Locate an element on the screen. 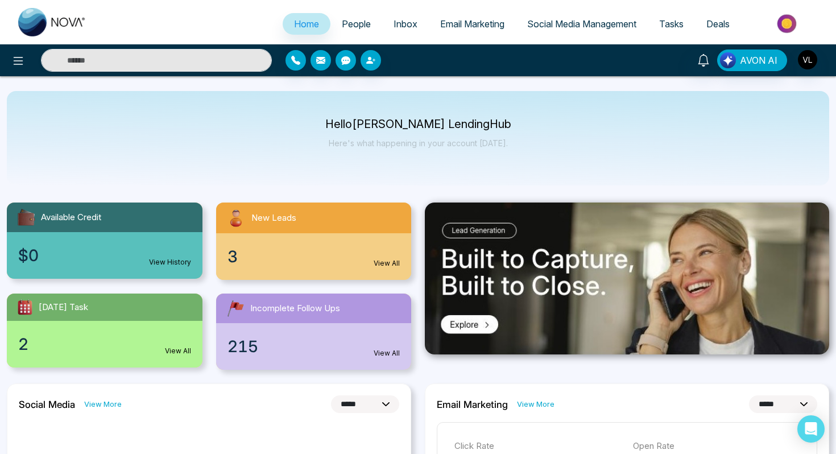 The image size is (836, 454). div: Open Intercom Messenger is located at coordinates (811, 429).